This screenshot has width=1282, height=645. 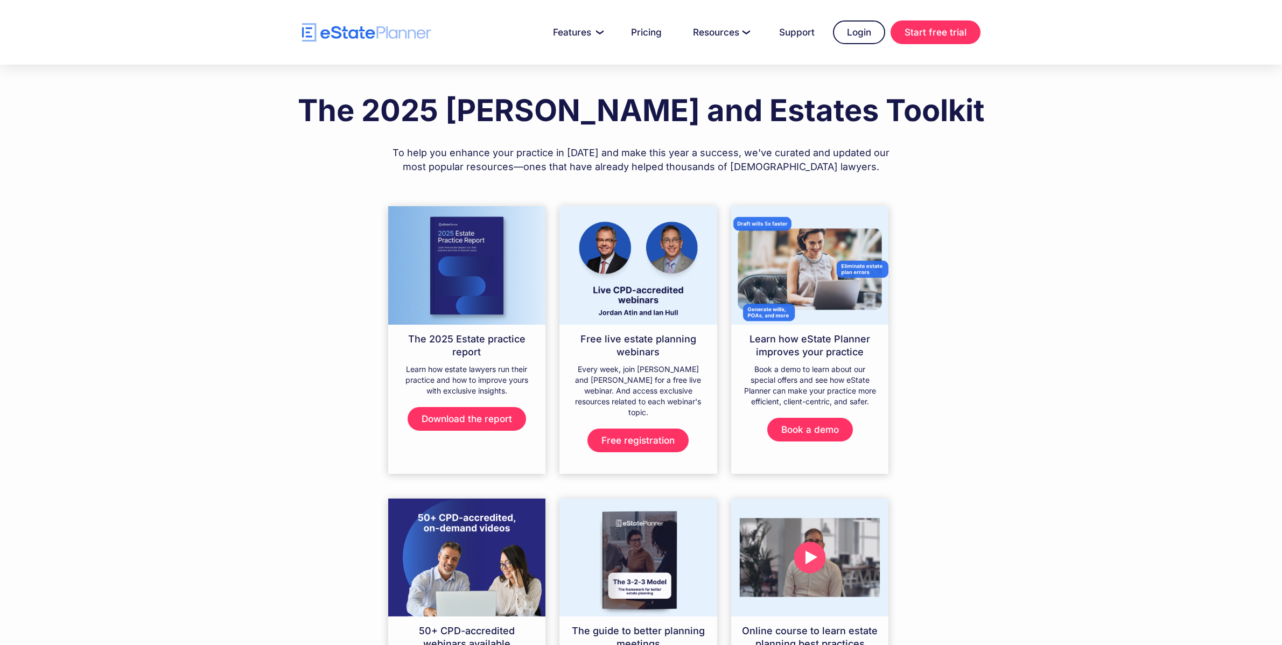 I want to click on a: home, so click(x=367, y=32).